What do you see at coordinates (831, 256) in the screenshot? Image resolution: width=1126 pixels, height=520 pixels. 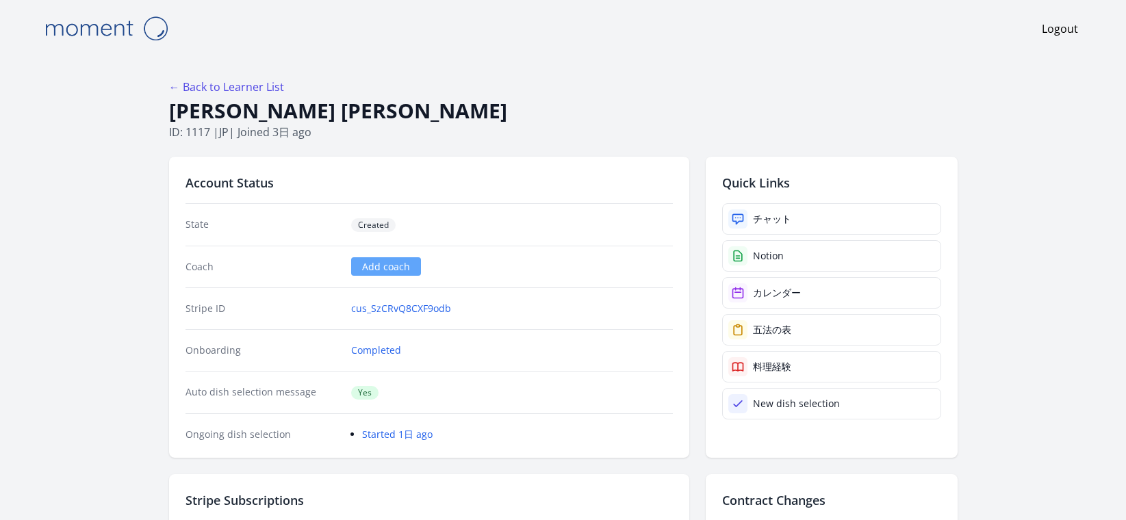 I see `a: Notion` at bounding box center [831, 256].